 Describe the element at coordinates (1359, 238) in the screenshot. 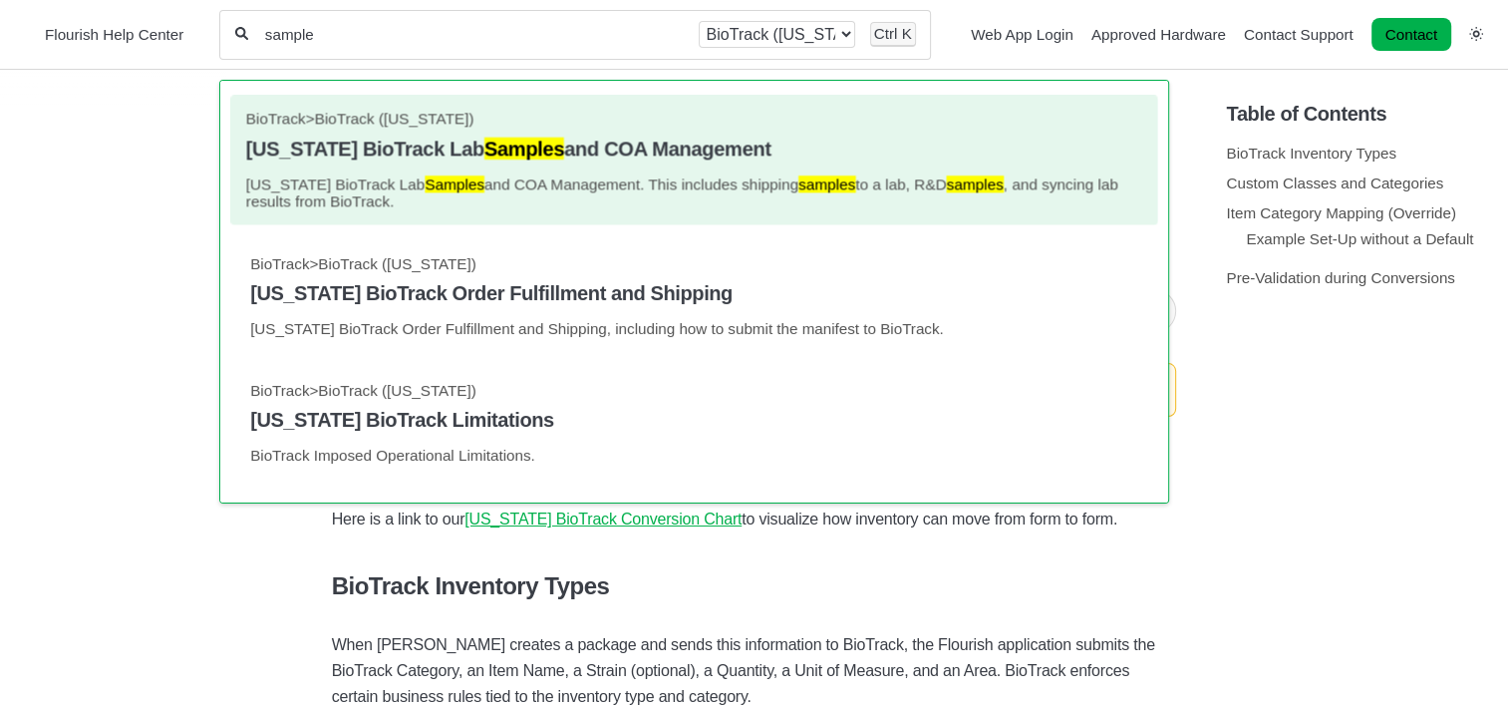

I see `a: Example Set-Up without a Default` at that location.